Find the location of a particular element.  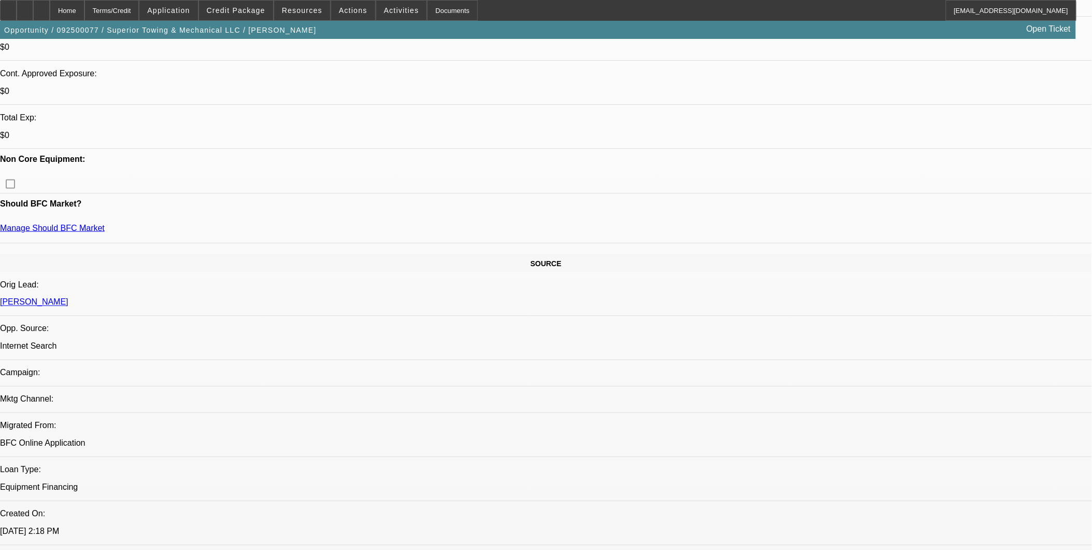

span: Credit Package is located at coordinates (236, 10).